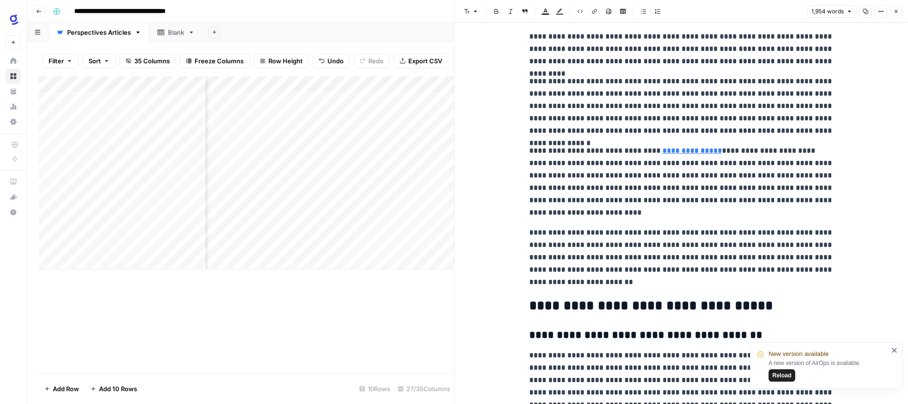 This screenshot has height=404, width=908. Describe the element at coordinates (13, 182) in the screenshot. I see `a: AirOps Academy` at that location.